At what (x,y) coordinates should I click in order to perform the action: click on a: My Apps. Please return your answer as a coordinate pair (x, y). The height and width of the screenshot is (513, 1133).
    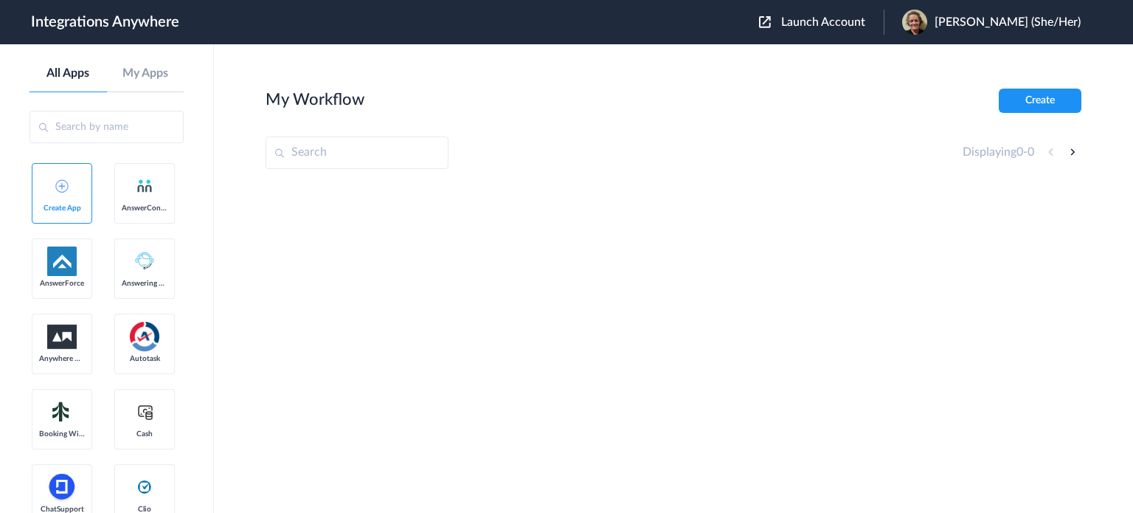
    Looking at the image, I should click on (145, 73).